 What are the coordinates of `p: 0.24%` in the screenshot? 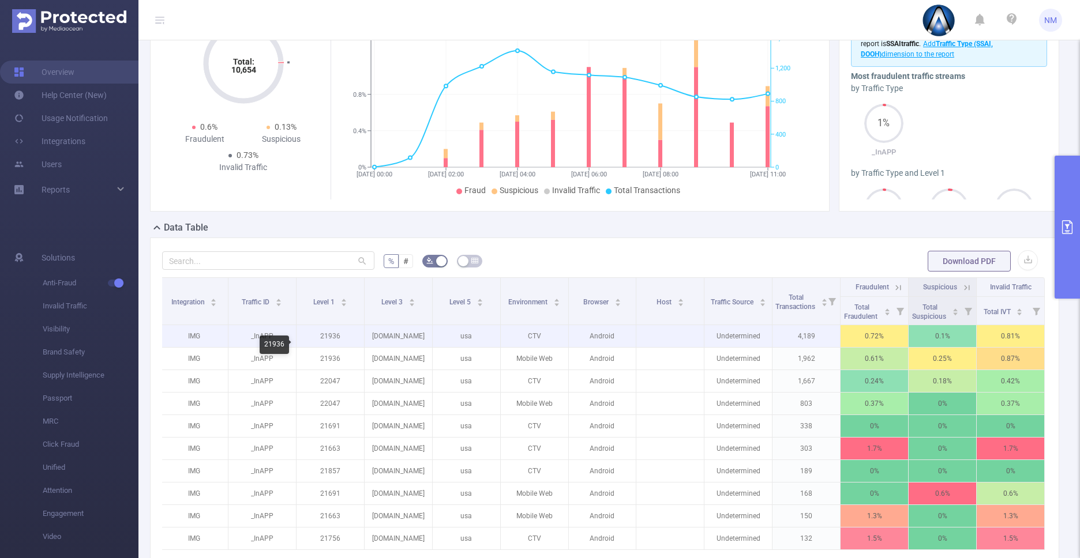 It's located at (874, 381).